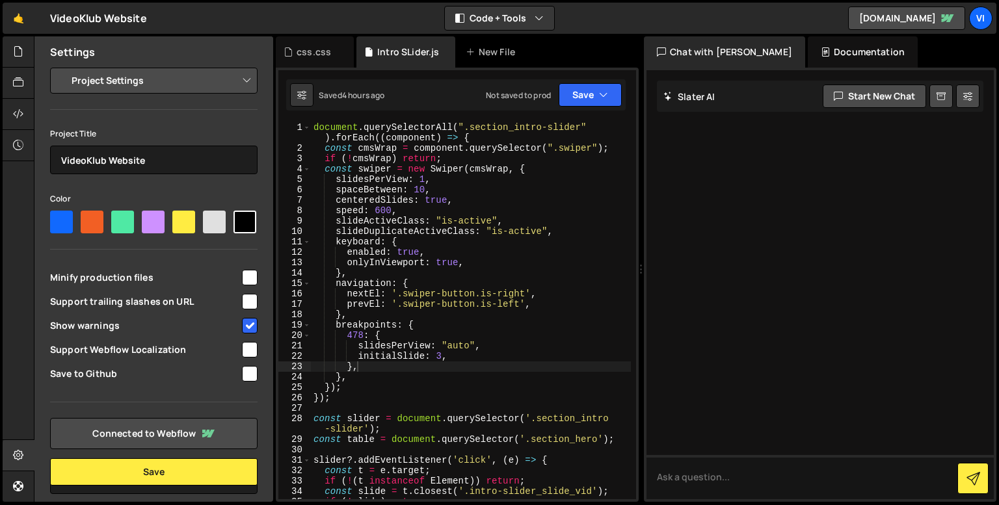 This screenshot has width=999, height=505. What do you see at coordinates (295, 388) in the screenshot?
I see `div: 25` at bounding box center [295, 388].